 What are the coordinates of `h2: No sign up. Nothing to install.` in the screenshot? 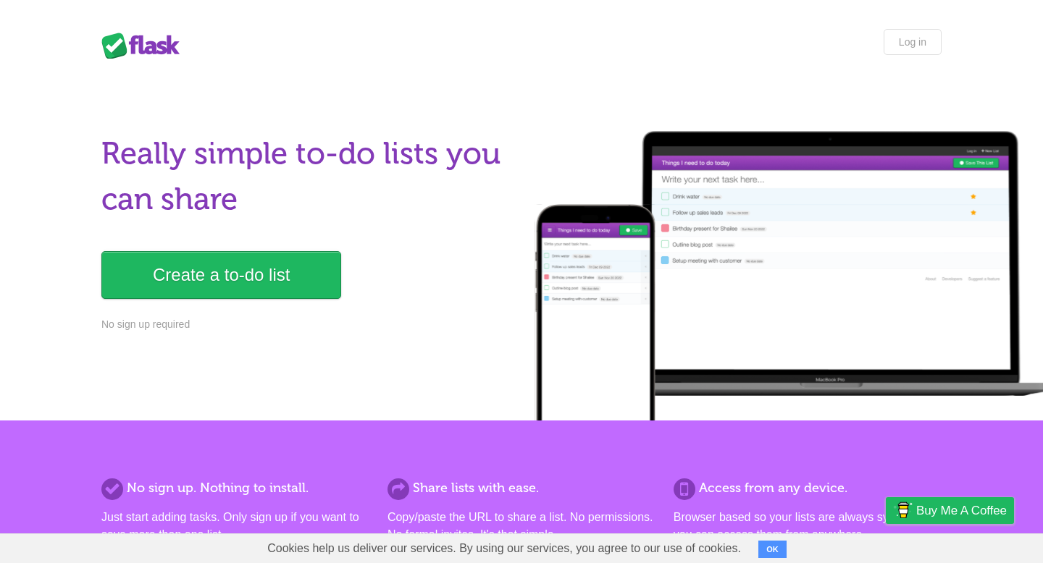 It's located at (235, 488).